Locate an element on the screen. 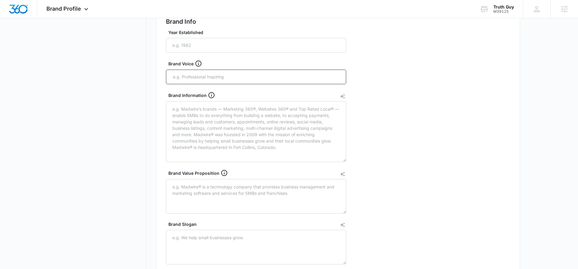  div: account name is located at coordinates (504, 7).